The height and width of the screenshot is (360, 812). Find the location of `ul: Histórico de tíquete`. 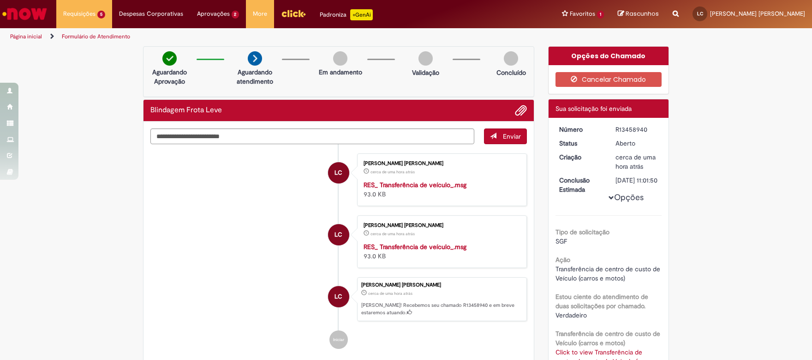

ul: Histórico de tíquete is located at coordinates (339, 251).